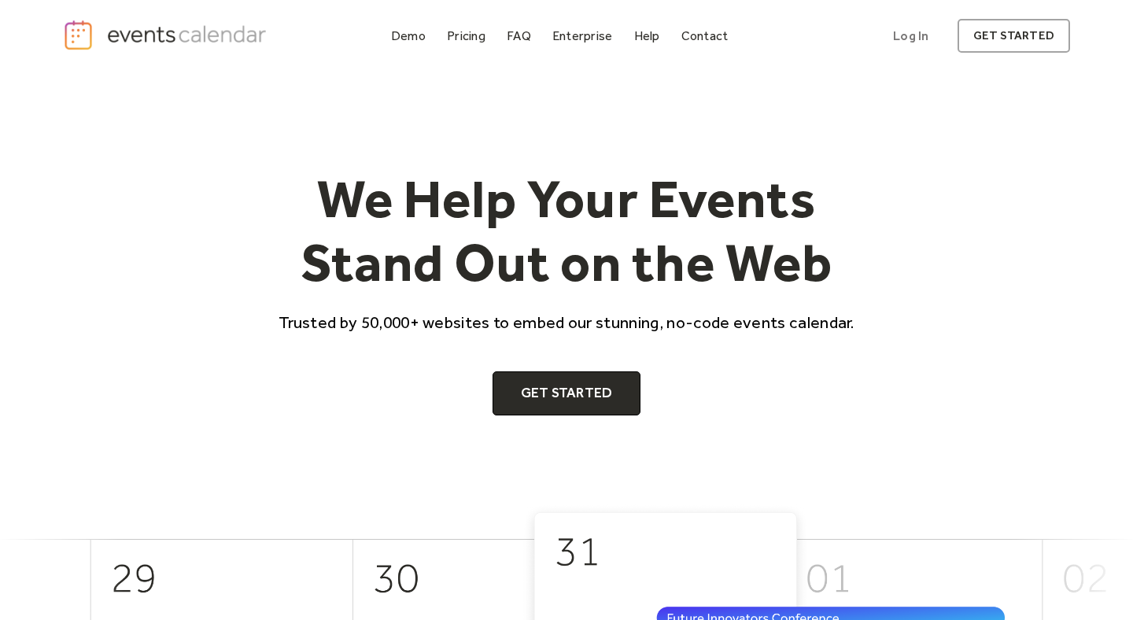 The height and width of the screenshot is (620, 1133). I want to click on div: Contact, so click(705, 35).